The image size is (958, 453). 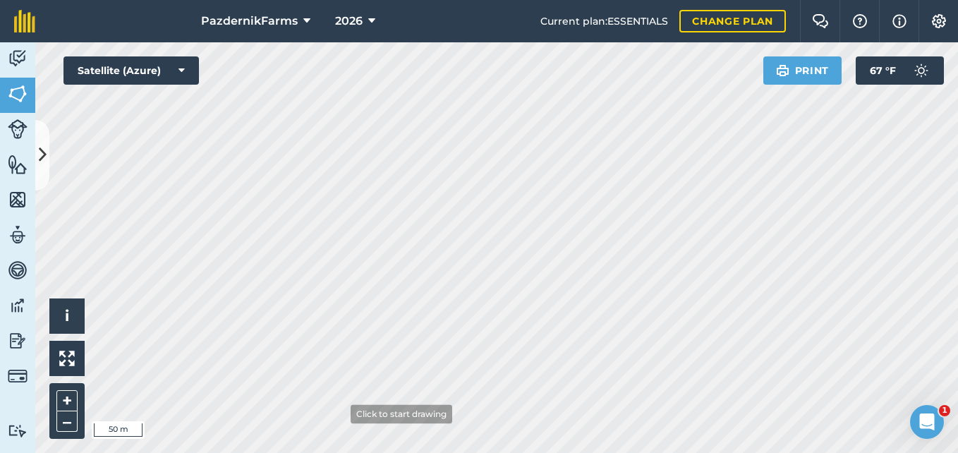 I want to click on button: 67 °F, so click(x=899, y=71).